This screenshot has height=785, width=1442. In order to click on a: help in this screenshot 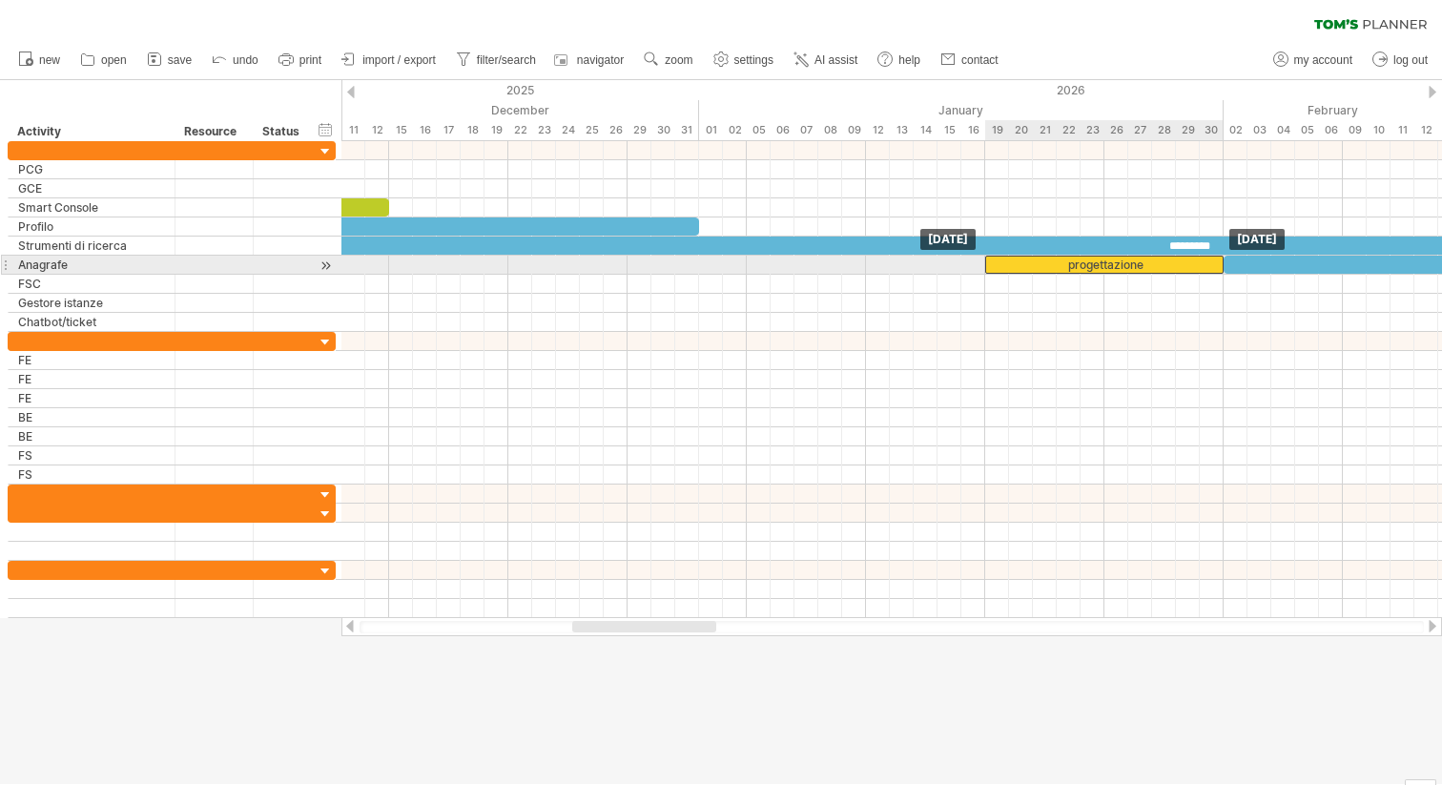, I will do `click(900, 60)`.